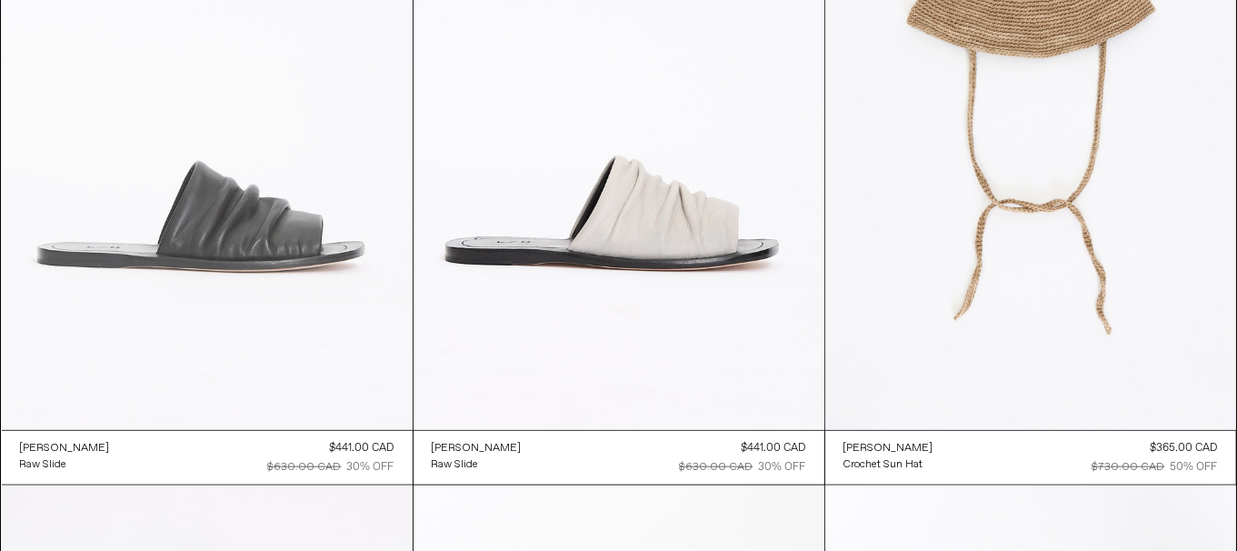 Image resolution: width=1237 pixels, height=551 pixels. What do you see at coordinates (1195, 467) in the screenshot?
I see `div: 50% OFF` at bounding box center [1195, 467].